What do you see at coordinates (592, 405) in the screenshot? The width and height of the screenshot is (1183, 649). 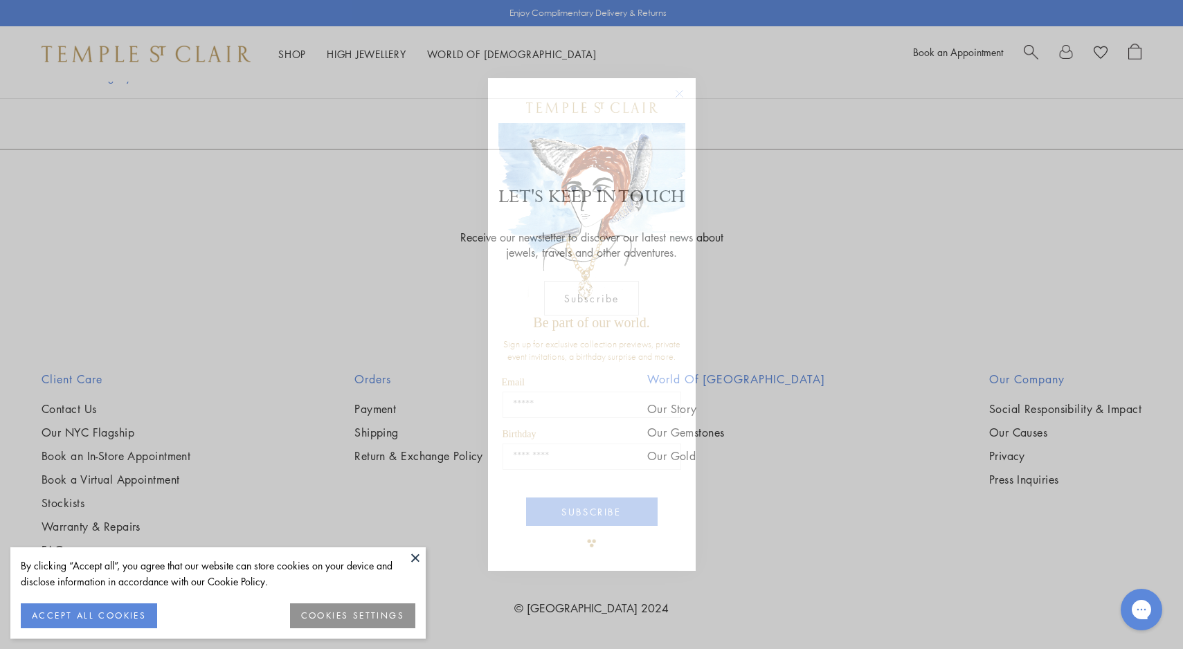 I see `input: Email` at bounding box center [592, 405].